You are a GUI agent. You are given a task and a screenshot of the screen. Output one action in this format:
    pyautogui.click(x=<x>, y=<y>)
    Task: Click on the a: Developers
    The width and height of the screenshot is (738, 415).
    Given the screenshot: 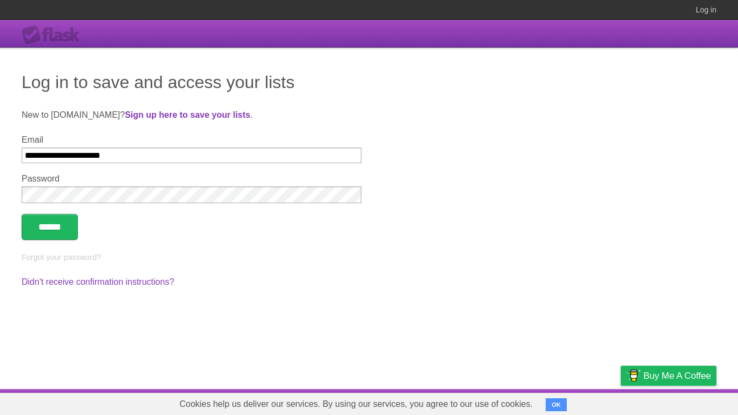 What is the action you would take?
    pyautogui.click(x=534, y=402)
    